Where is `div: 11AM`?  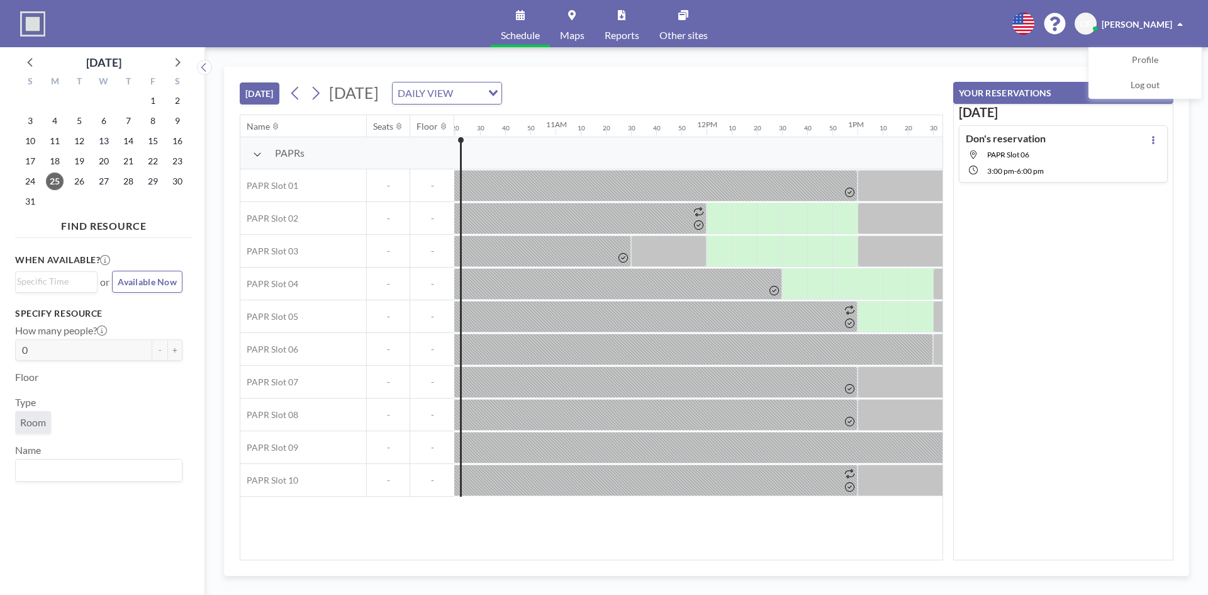 div: 11AM is located at coordinates (556, 124).